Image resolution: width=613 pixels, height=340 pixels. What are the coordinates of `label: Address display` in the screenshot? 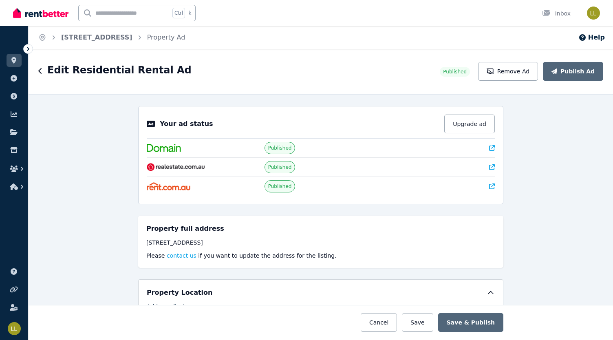 It's located at (169, 308).